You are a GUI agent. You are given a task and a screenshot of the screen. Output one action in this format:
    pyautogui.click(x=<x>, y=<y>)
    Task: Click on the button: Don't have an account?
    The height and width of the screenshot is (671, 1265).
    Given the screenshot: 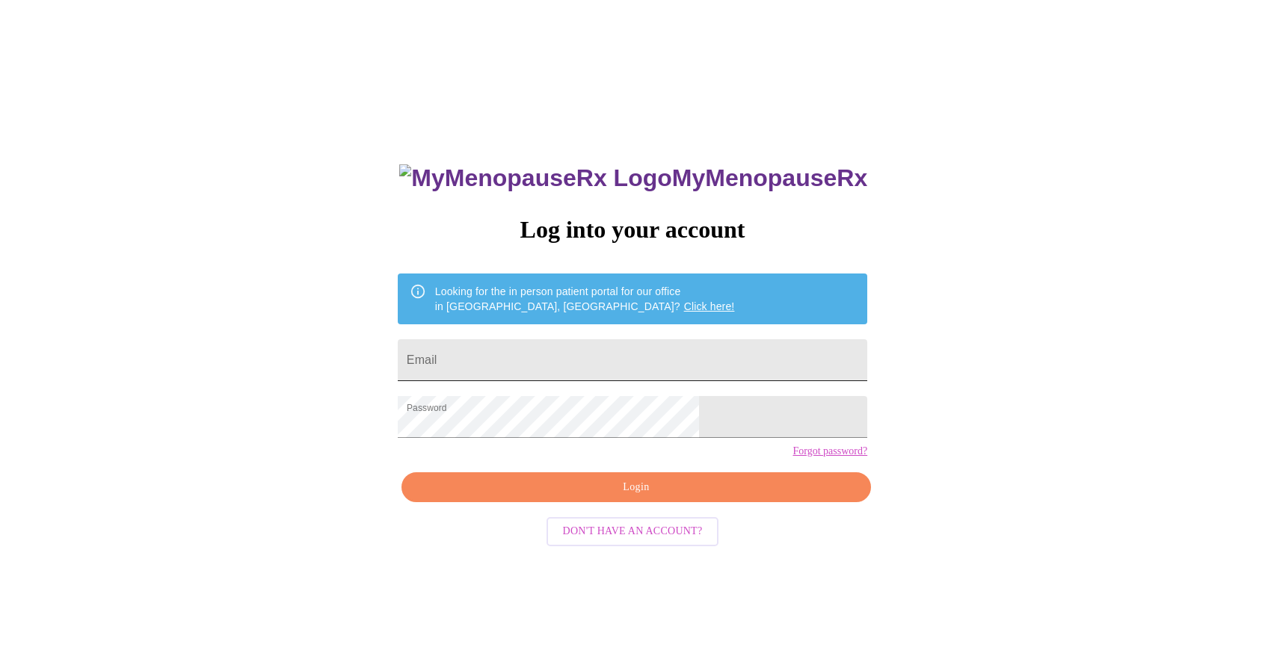 What is the action you would take?
    pyautogui.click(x=632, y=531)
    